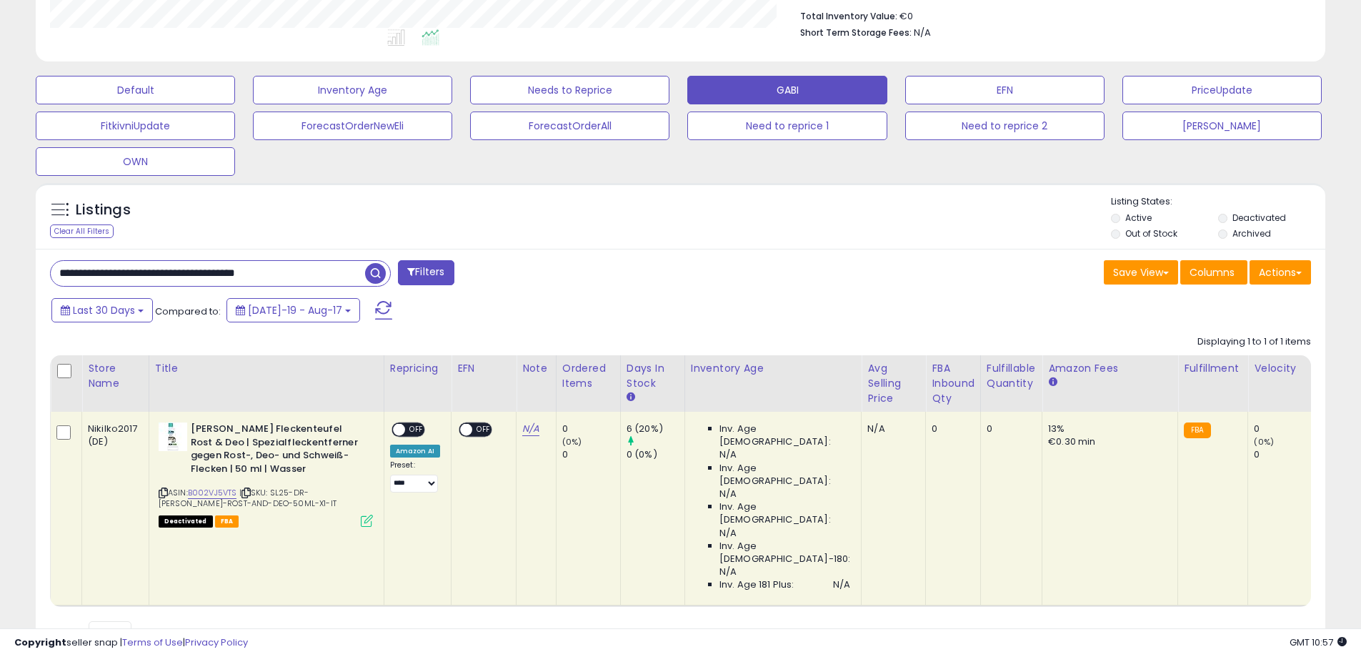 Image resolution: width=1361 pixels, height=657 pixels. What do you see at coordinates (103, 210) in the screenshot?
I see `h5: Listings` at bounding box center [103, 210].